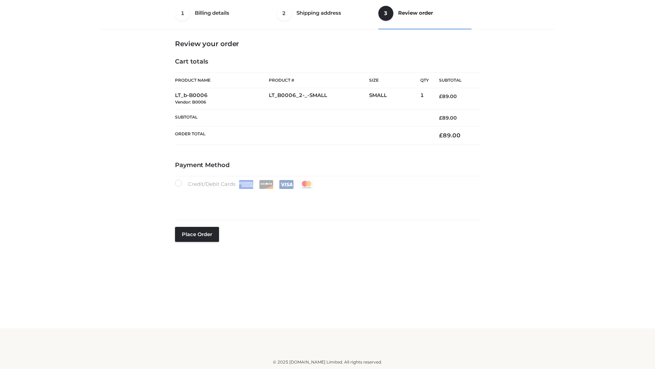  I want to click on img: Mastercard, so click(307, 184).